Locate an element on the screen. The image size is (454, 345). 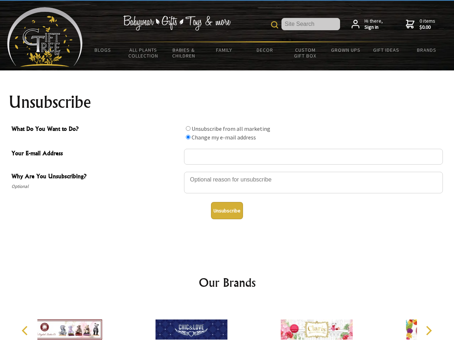
a: 0 items$0.00 is located at coordinates (421, 24).